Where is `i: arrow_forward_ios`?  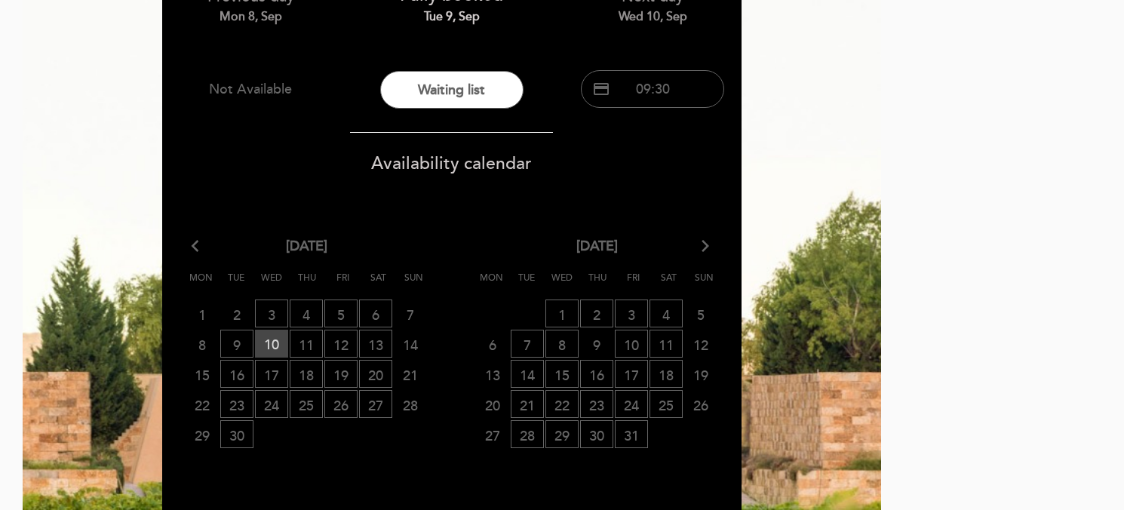
i: arrow_forward_ios is located at coordinates (706, 247).